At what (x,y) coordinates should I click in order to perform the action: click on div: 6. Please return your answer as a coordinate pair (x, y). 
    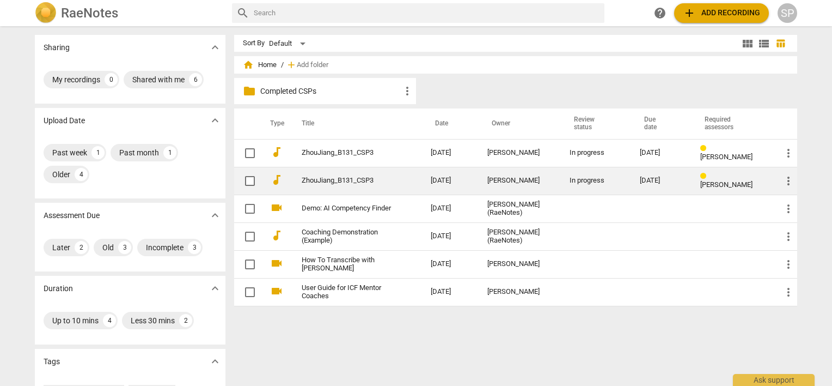
    Looking at the image, I should click on (195, 80).